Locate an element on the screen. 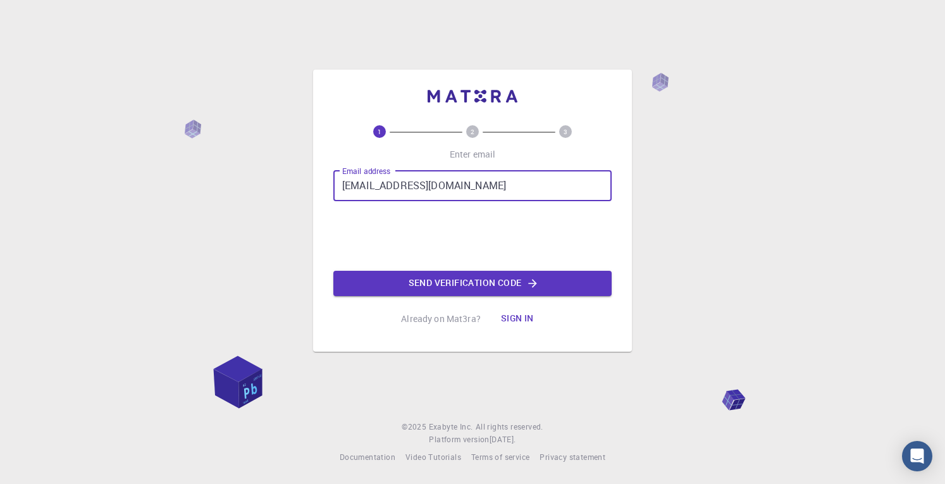 Image resolution: width=945 pixels, height=484 pixels. p: Enter email is located at coordinates (472, 154).